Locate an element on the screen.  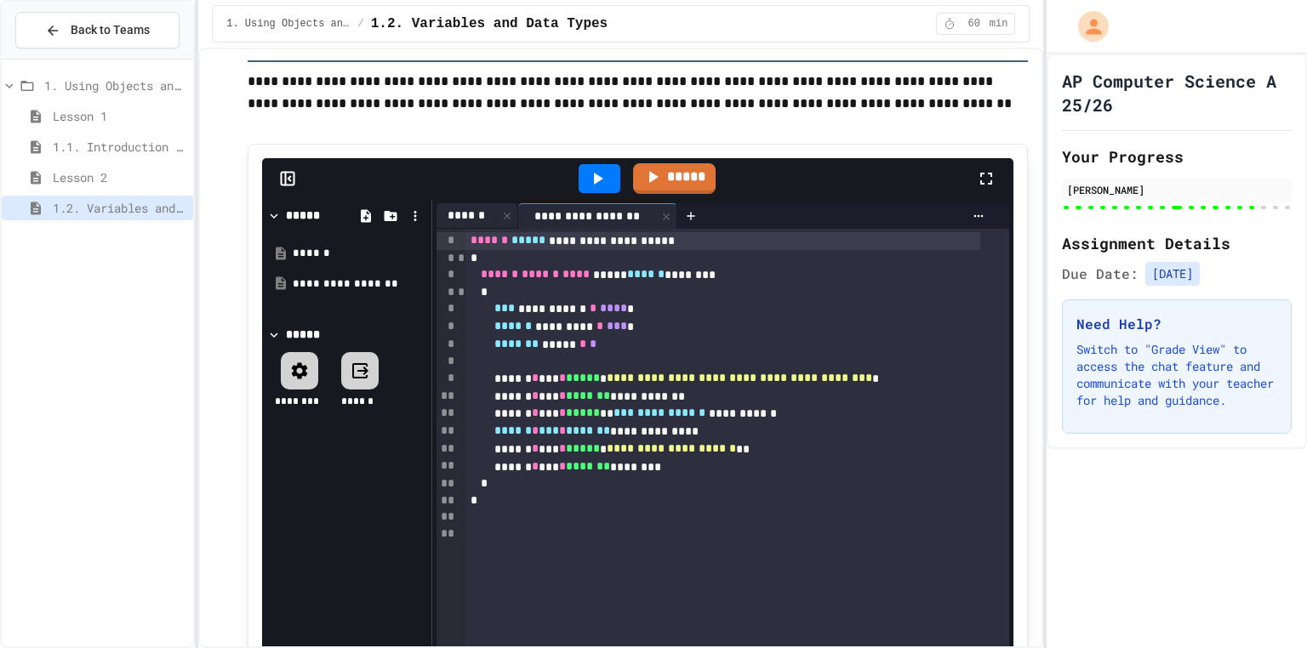
span: Back to Teams is located at coordinates (110, 30).